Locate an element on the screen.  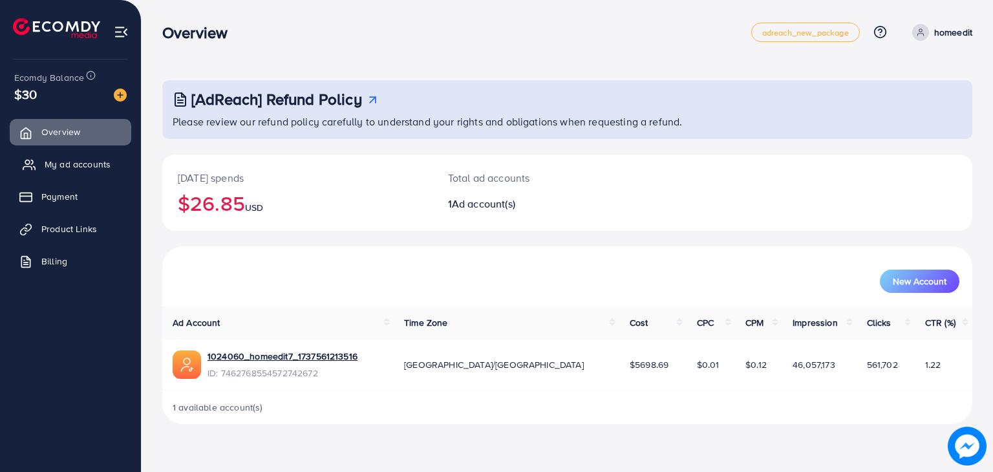
span: CPC is located at coordinates (705, 322).